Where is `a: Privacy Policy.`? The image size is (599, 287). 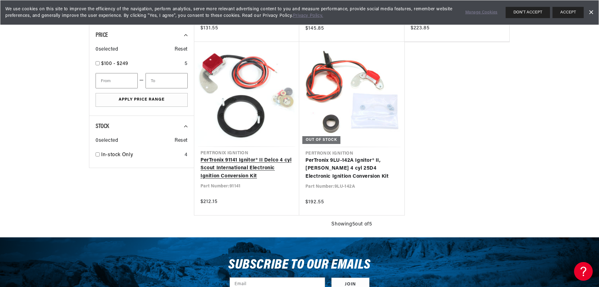
a: Privacy Policy. is located at coordinates (308, 16).